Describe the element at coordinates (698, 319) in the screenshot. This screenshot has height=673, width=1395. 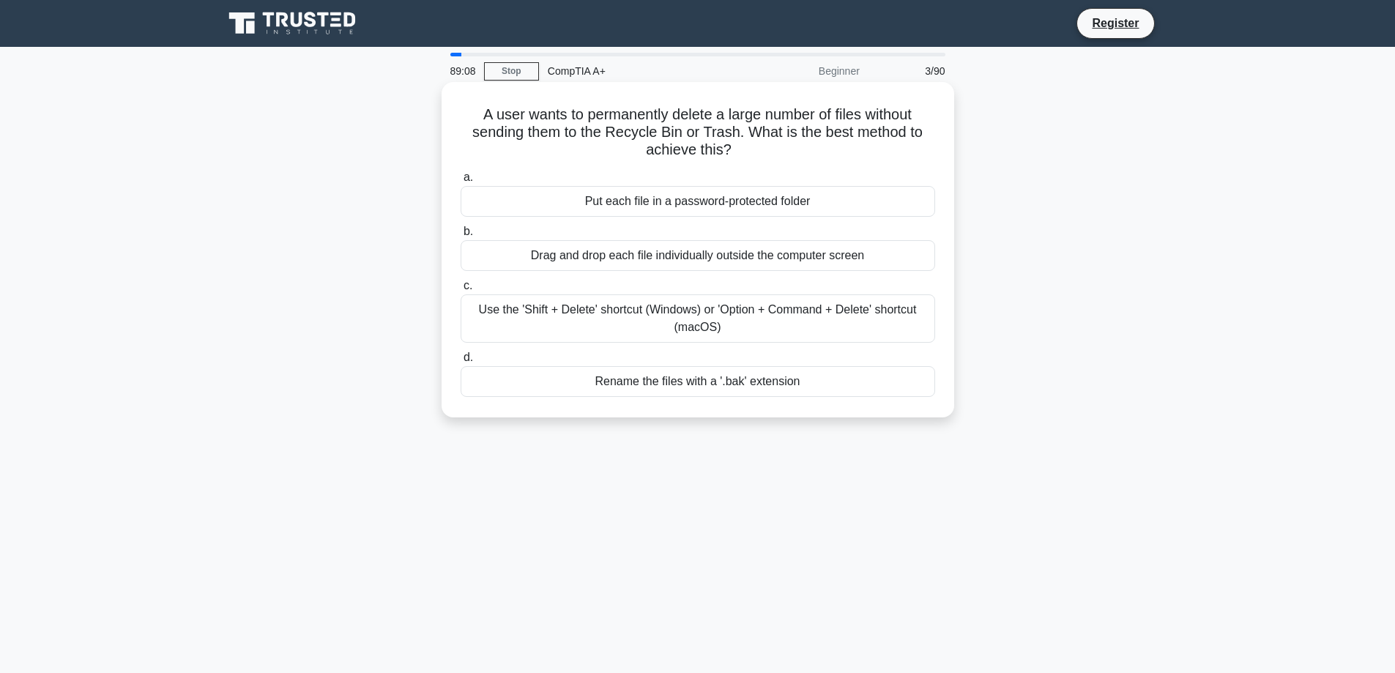
I see `div: Use the 'Shift + Delete' shortcut (Windows) or 'Option + Command + Delete' shortcut (macOS)` at that location.